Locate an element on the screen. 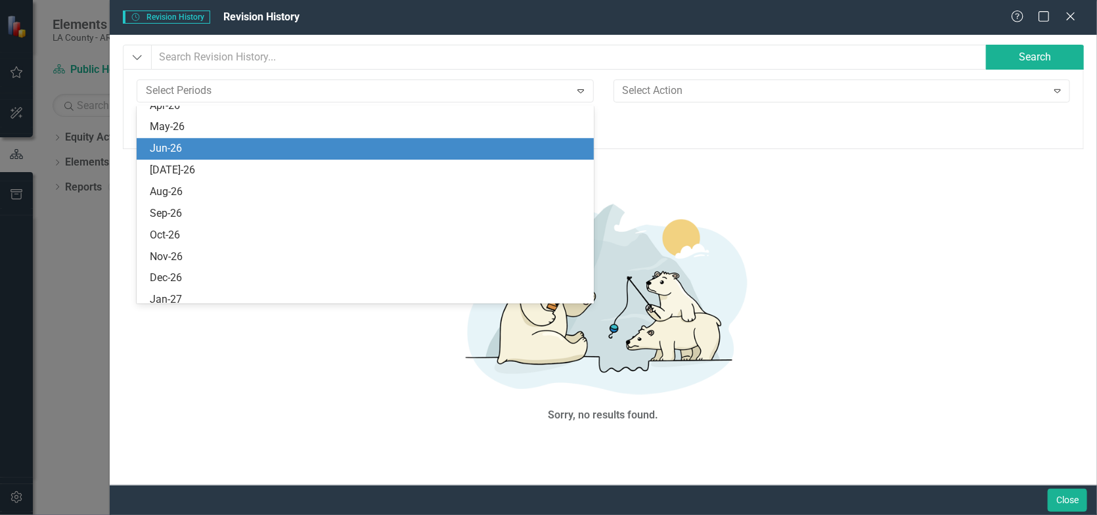 The height and width of the screenshot is (515, 1097). div: May-26 is located at coordinates (368, 127).